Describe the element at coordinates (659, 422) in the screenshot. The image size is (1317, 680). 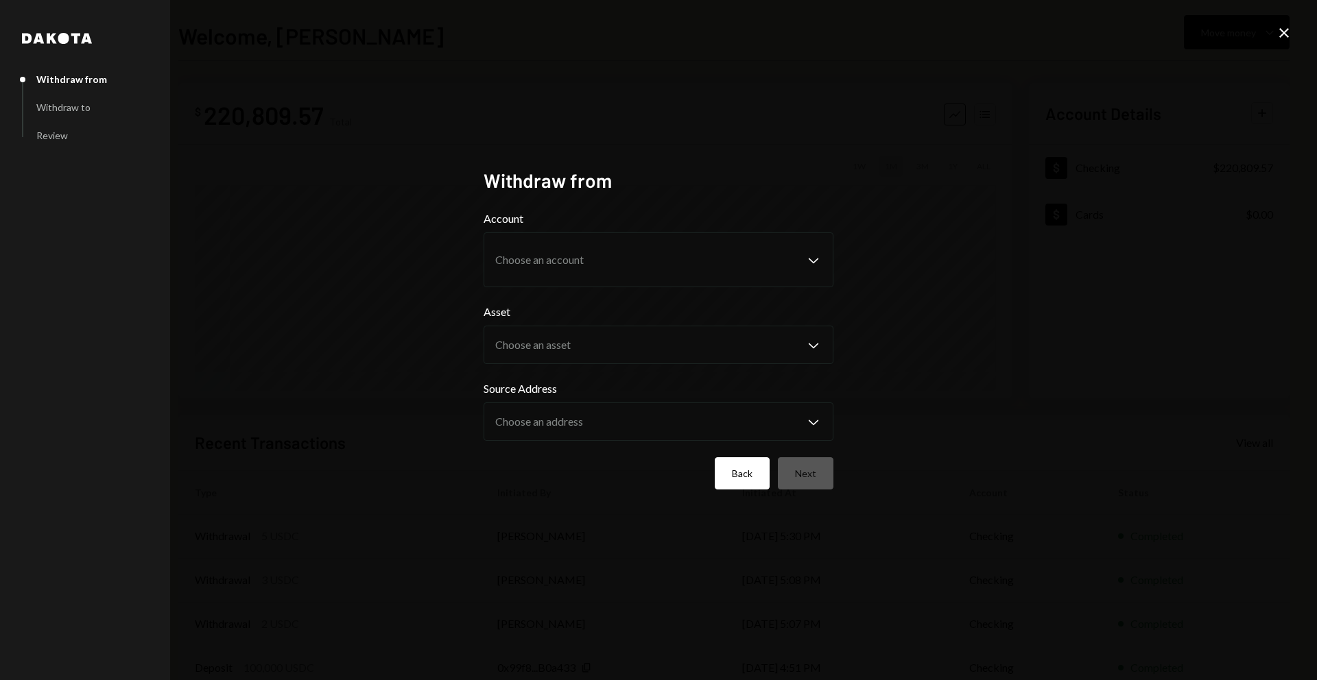
I see `button: Source Address` at that location.